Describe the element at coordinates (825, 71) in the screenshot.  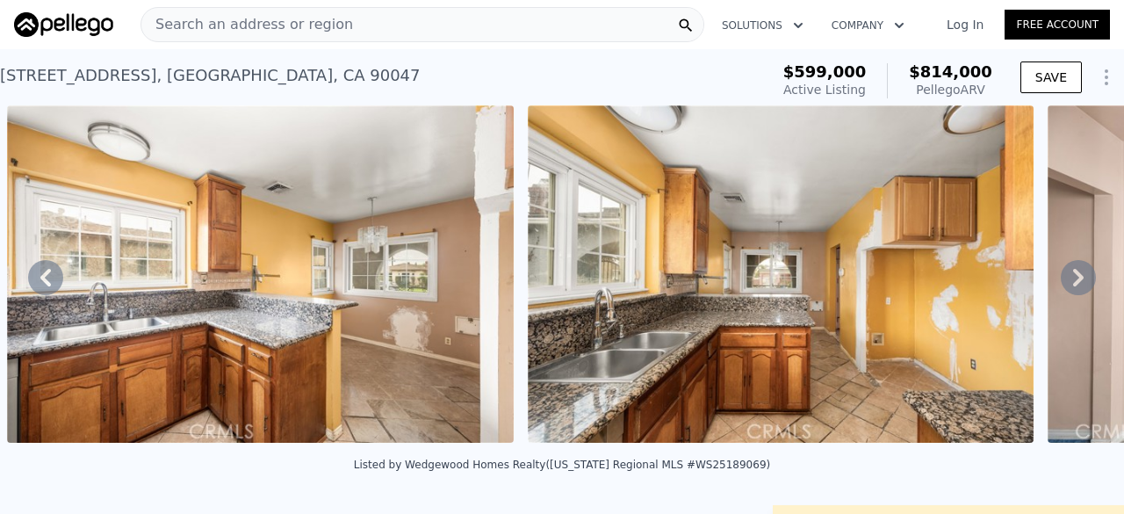
I see `span: $599,000` at that location.